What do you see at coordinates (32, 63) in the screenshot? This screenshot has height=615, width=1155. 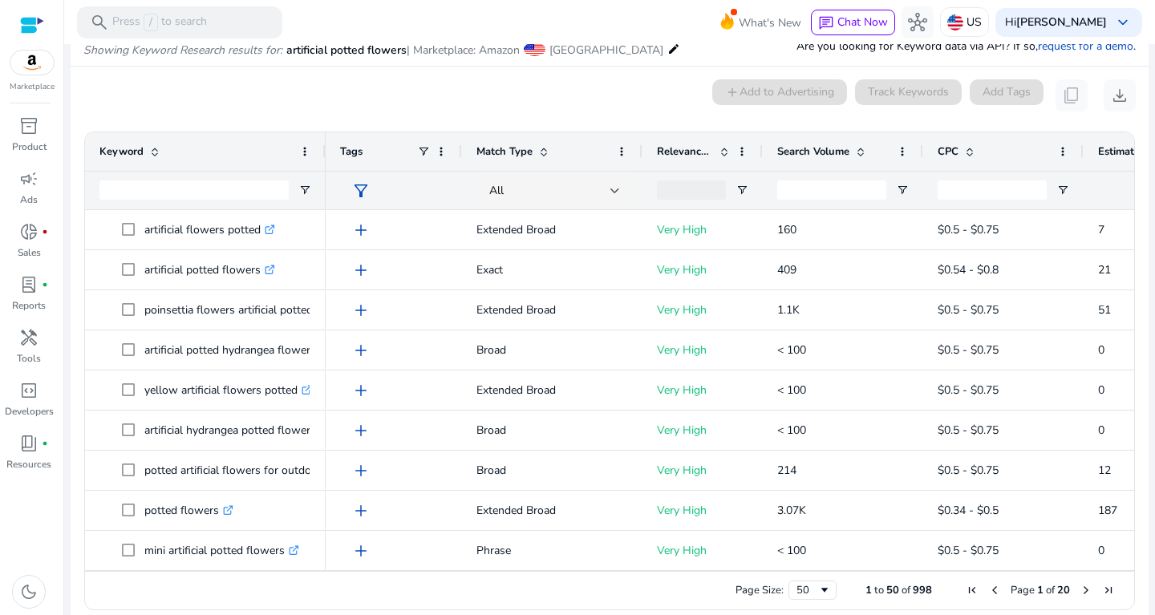 I see `img: amazon.svg` at bounding box center [32, 63].